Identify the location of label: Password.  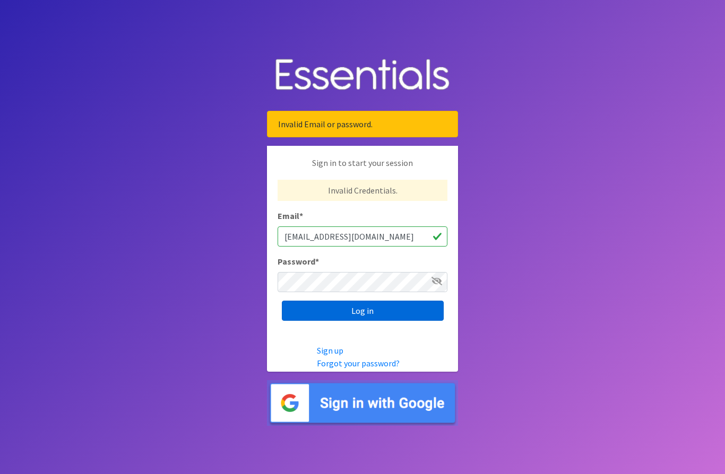
(298, 262).